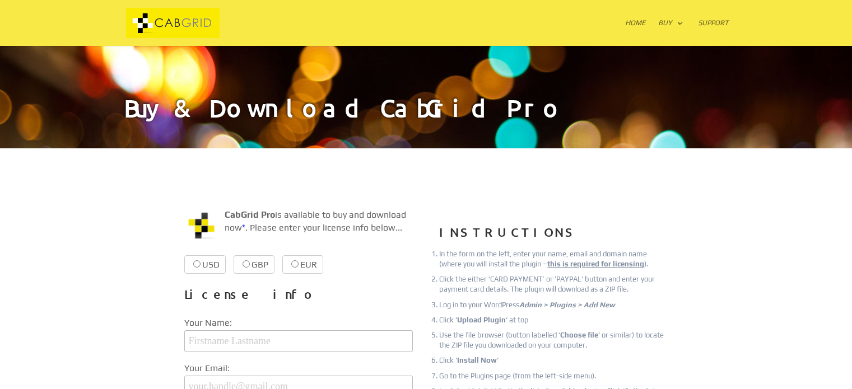  What do you see at coordinates (554, 305) in the screenshot?
I see `li: Log in to your WordPress` at bounding box center [554, 305].